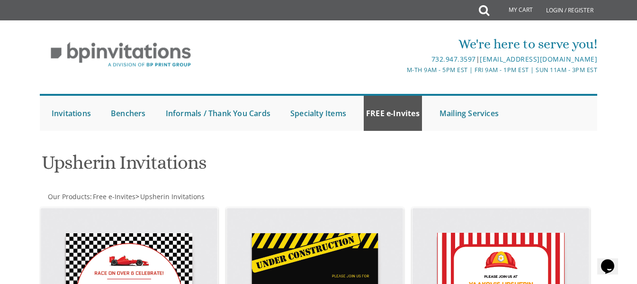 The image size is (637, 284). I want to click on a: FREE e-Invites, so click(393, 113).